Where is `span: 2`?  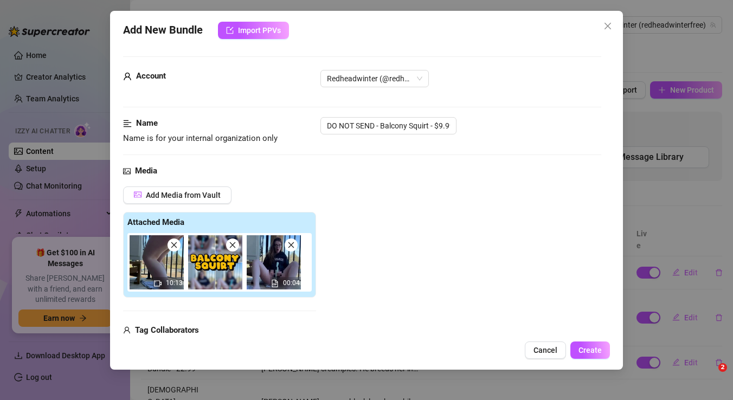 span: 2 is located at coordinates (723, 368).